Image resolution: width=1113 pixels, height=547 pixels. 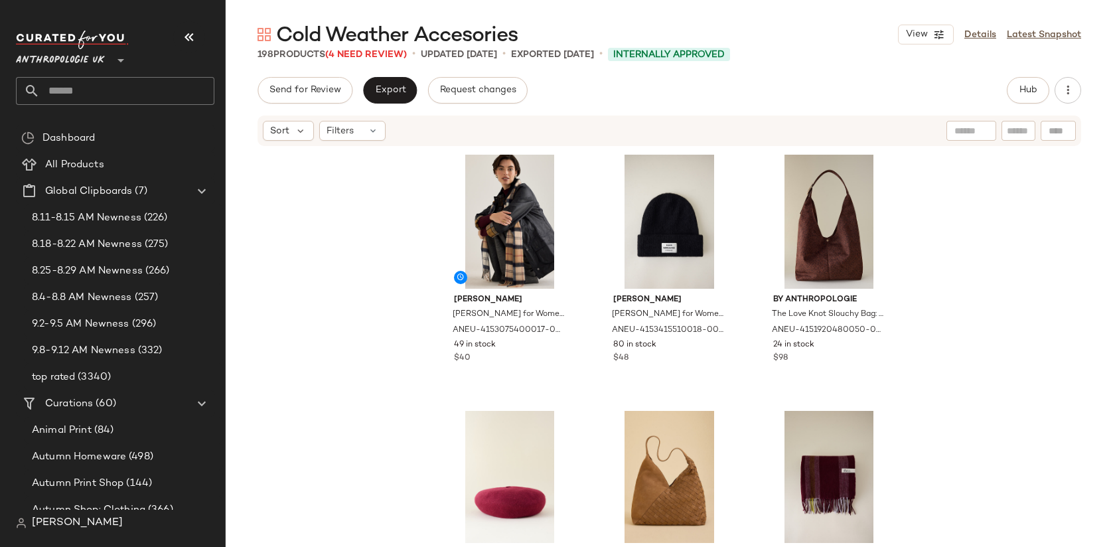 I want to click on span: (498), so click(x=139, y=457).